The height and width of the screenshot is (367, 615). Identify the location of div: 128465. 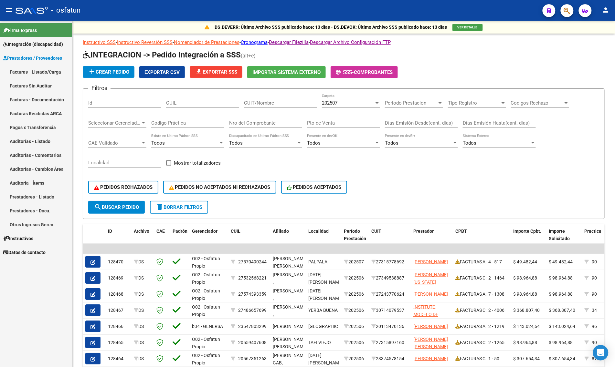
(118, 343).